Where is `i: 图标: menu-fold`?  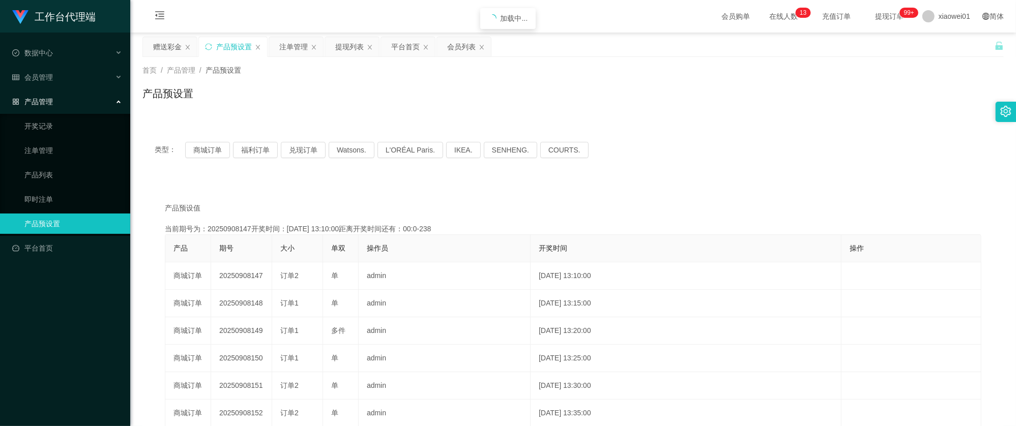
i: 图标: menu-fold is located at coordinates (160, 17).